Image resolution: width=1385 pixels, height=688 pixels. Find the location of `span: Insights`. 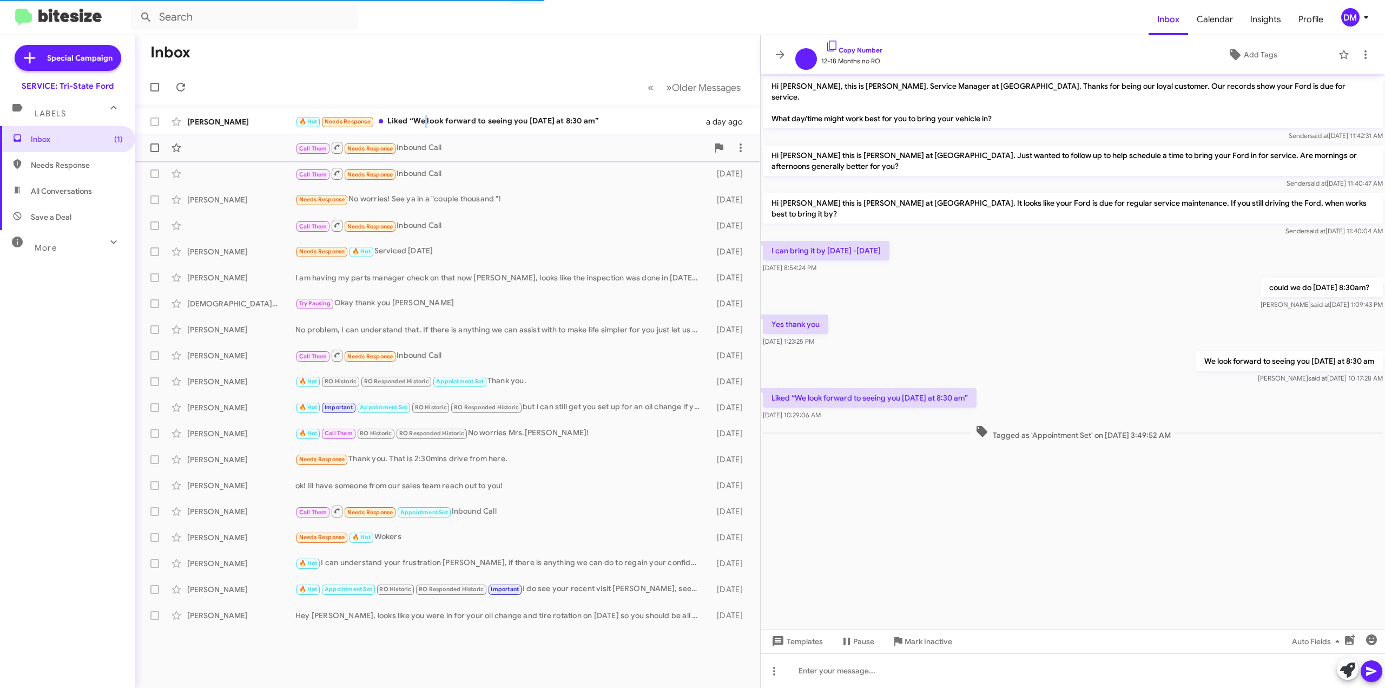

span: Insights is located at coordinates (1265, 19).